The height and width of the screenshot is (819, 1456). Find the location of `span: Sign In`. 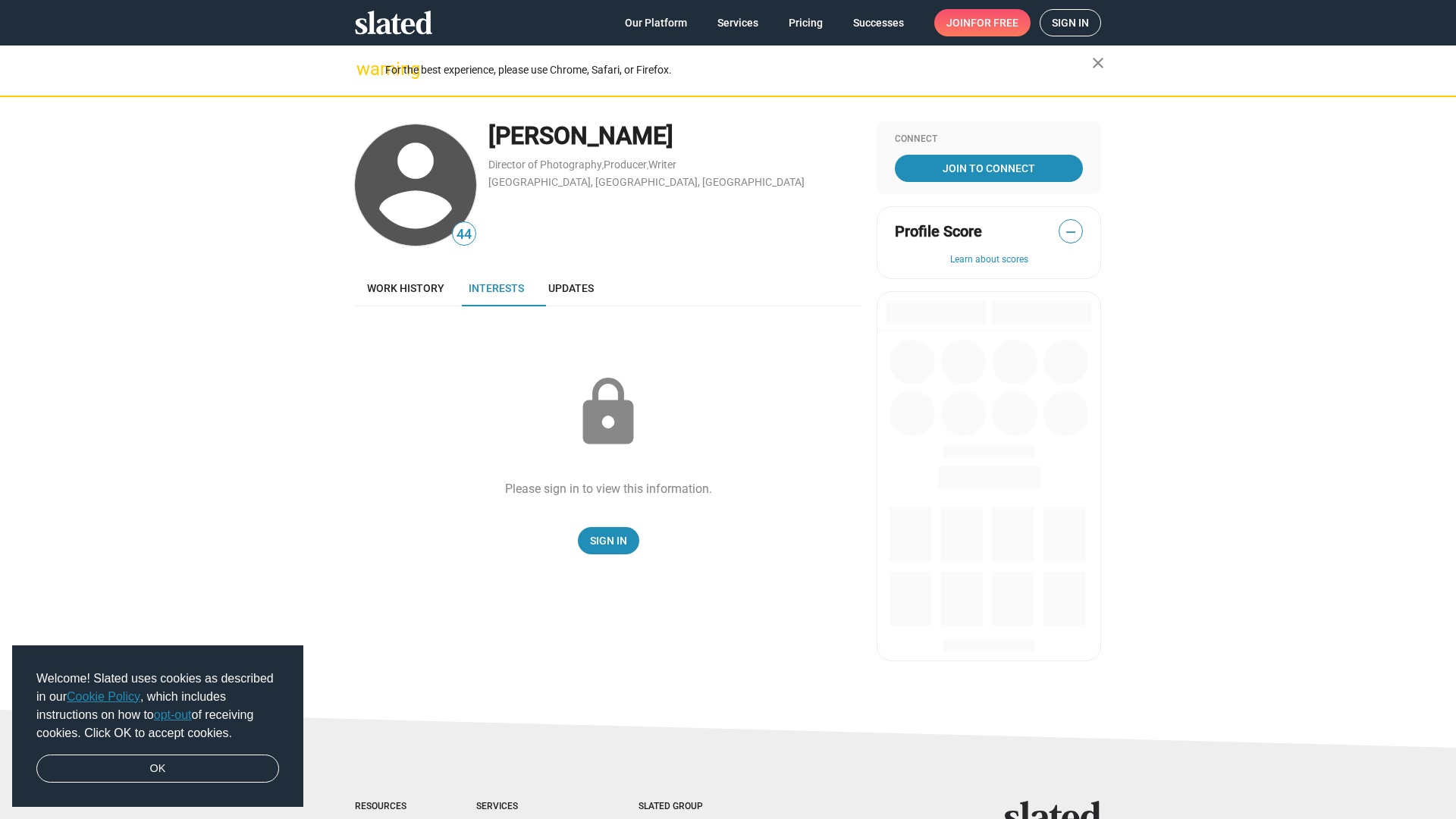

span: Sign In is located at coordinates (608, 541).